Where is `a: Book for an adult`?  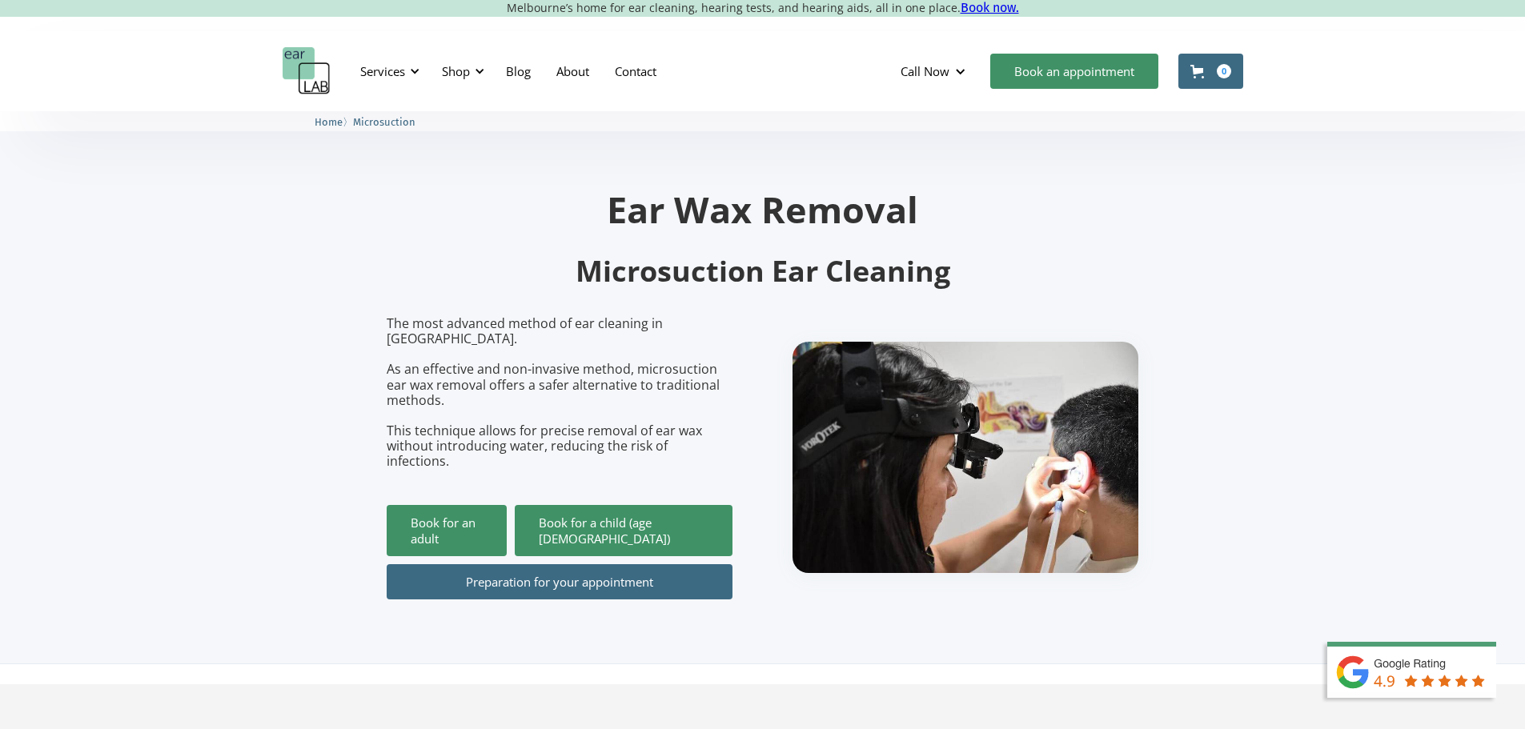 a: Book for an adult is located at coordinates (447, 531).